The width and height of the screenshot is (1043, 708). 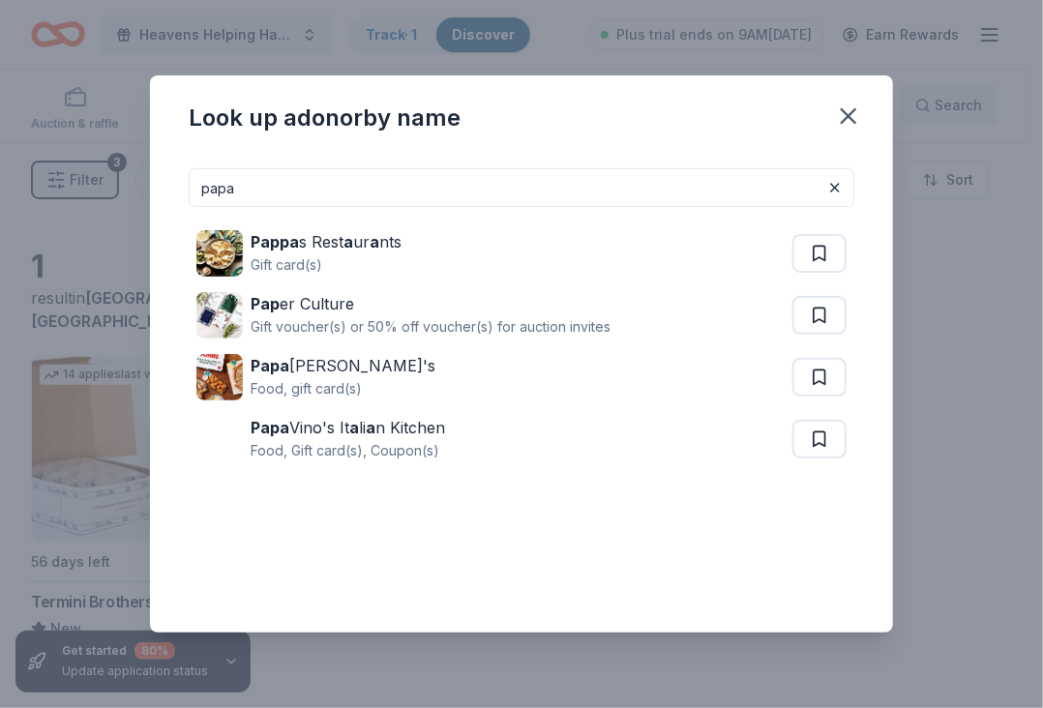 What do you see at coordinates (430, 304) in the screenshot?
I see `div: er Culture` at bounding box center [430, 304].